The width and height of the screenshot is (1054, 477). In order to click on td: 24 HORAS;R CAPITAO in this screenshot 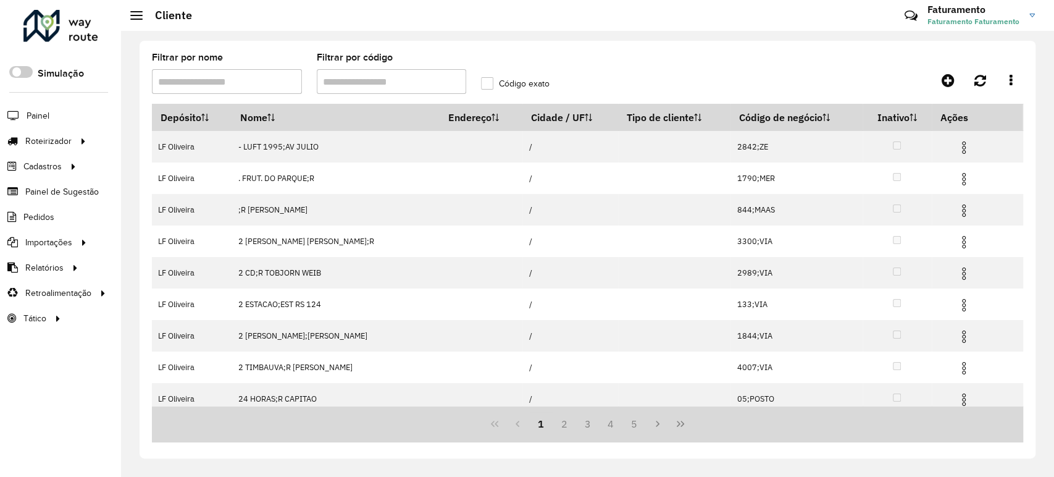, I will do `click(335, 398)`.